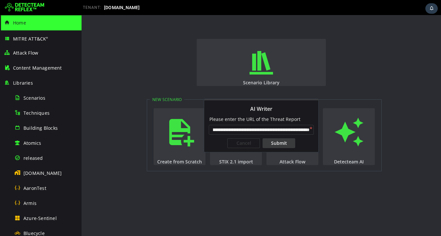  I want to click on span: Attack Flow, so click(25, 53).